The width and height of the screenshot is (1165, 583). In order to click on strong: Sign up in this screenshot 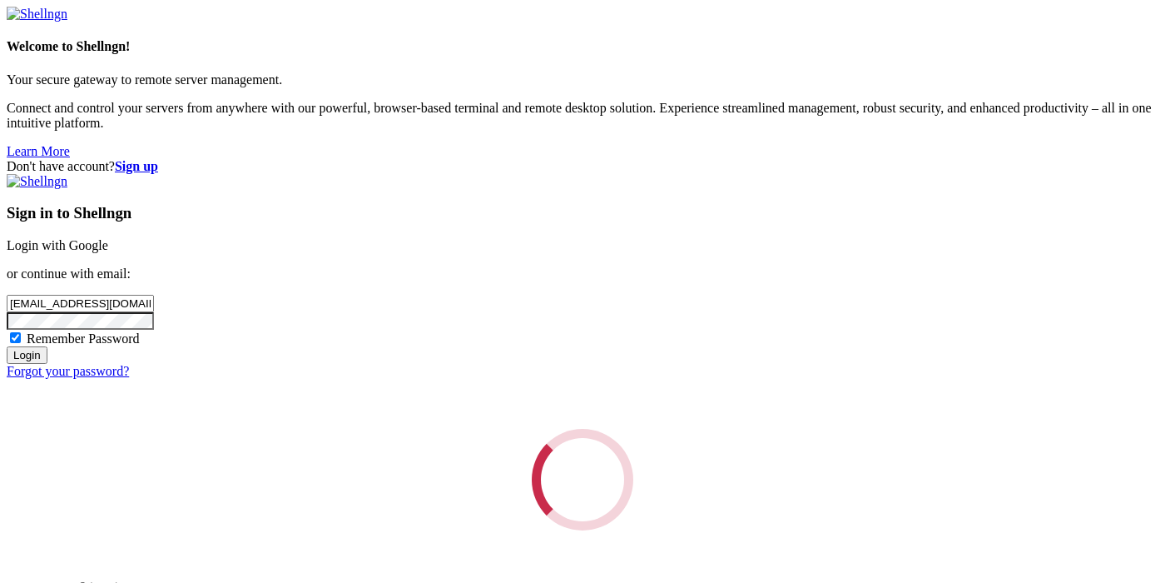, I will do `click(136, 166)`.